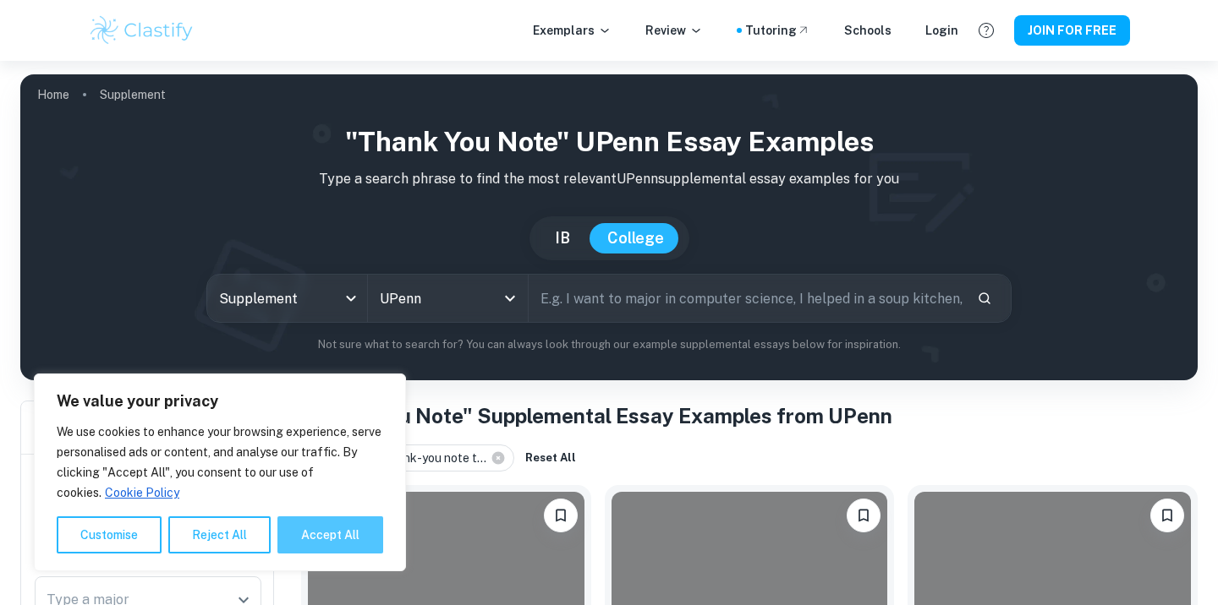  Describe the element at coordinates (986, 30) in the screenshot. I see `button: Help and Feedback` at that location.